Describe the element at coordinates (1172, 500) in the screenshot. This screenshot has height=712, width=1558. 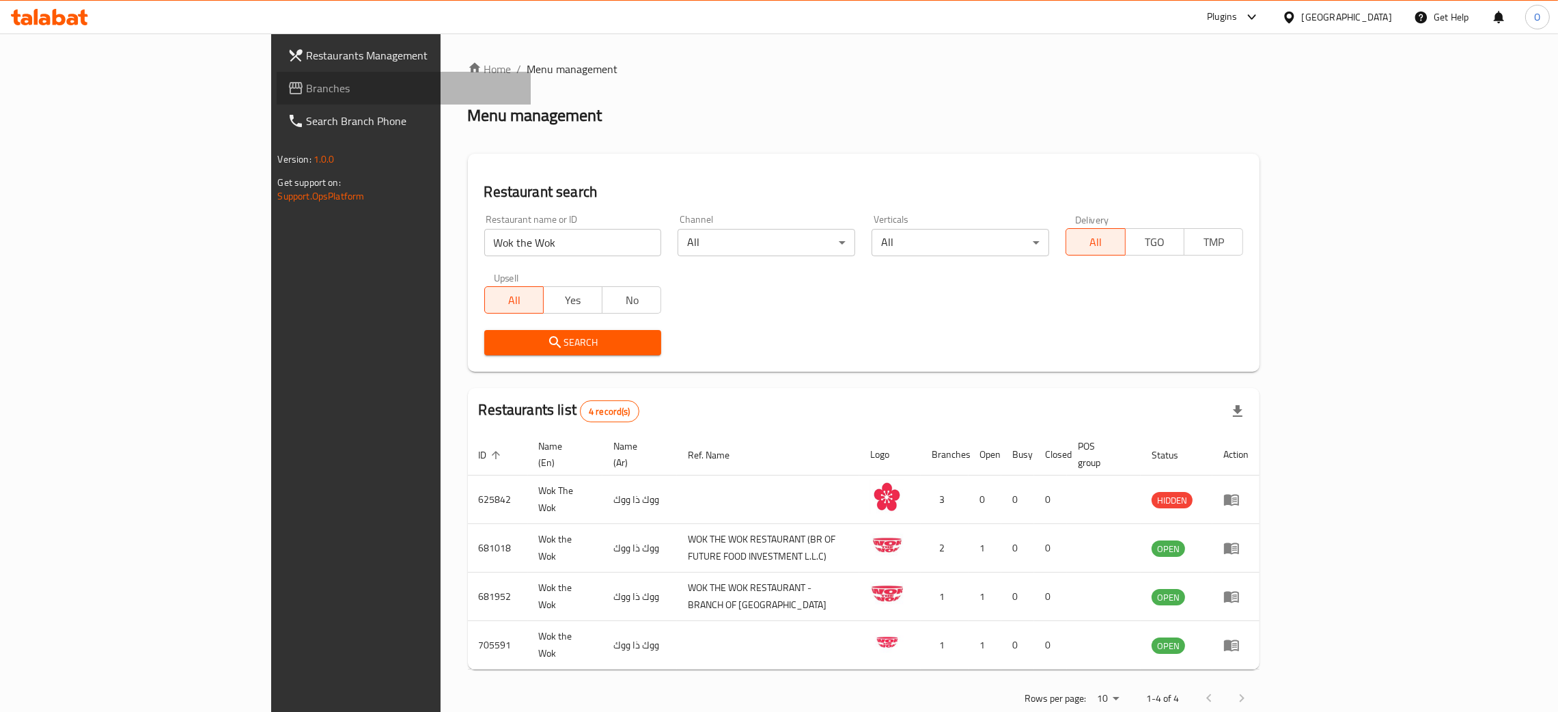
I see `span: HIDDEN` at that location.